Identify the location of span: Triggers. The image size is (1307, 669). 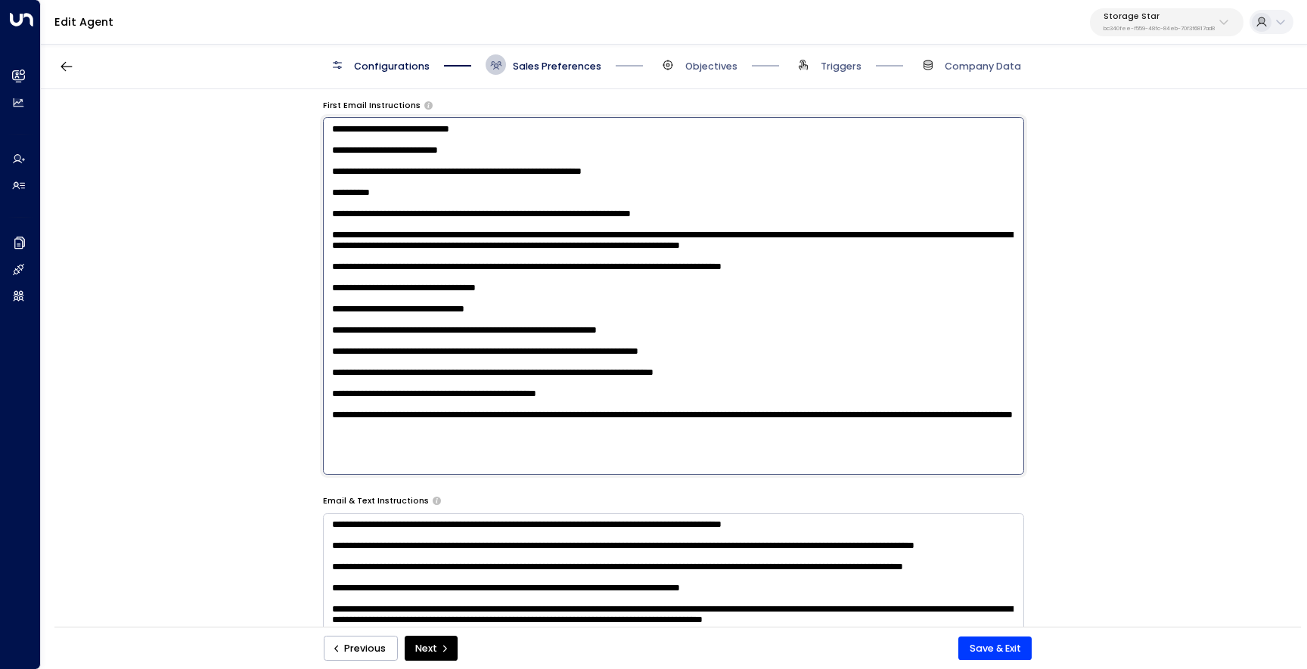
(841, 67).